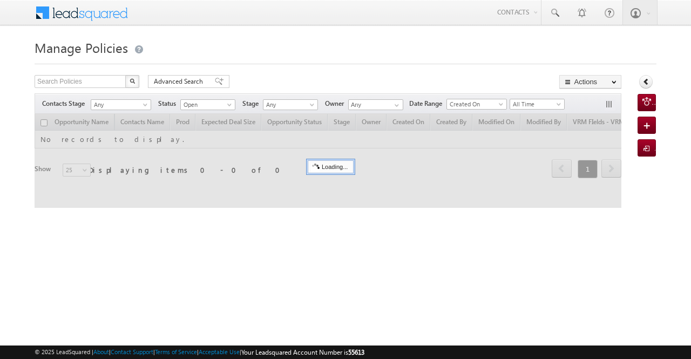  I want to click on span: Created On, so click(475, 104).